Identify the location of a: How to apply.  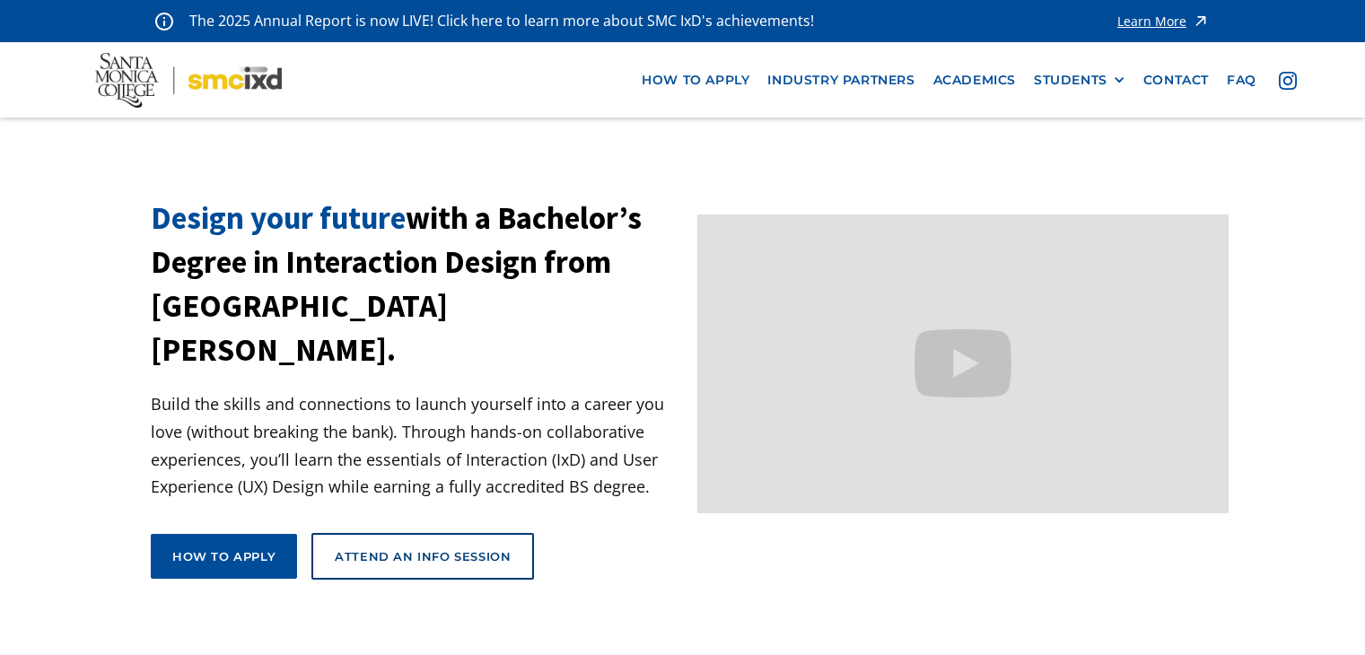
(223, 556).